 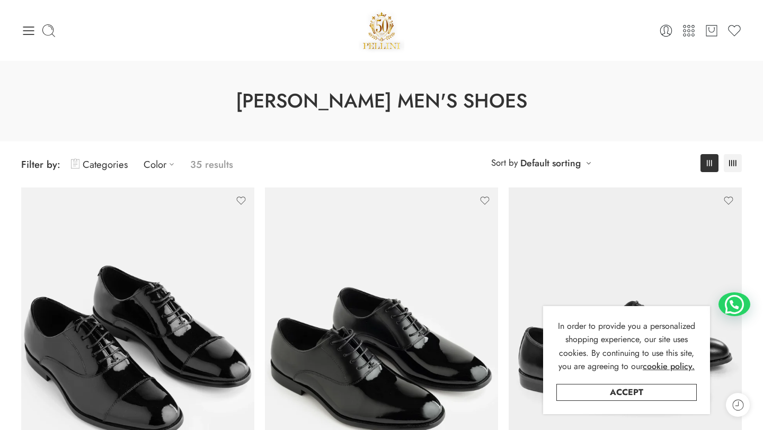 I want to click on a: cookie policy., so click(x=668, y=366).